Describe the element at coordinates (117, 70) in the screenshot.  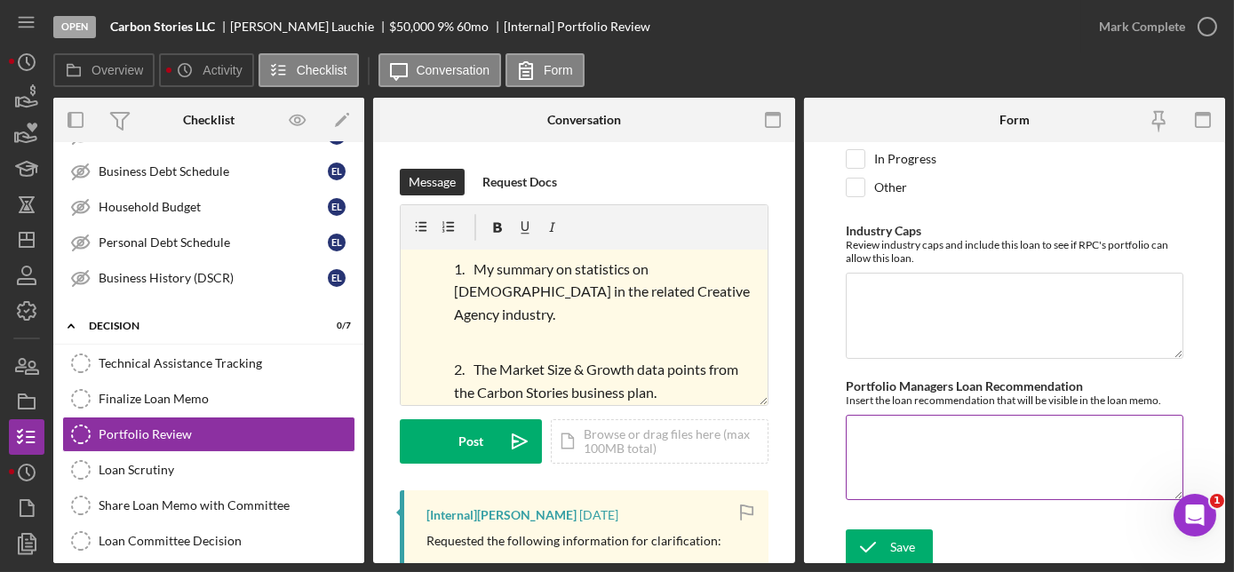
I see `label: Overview` at that location.